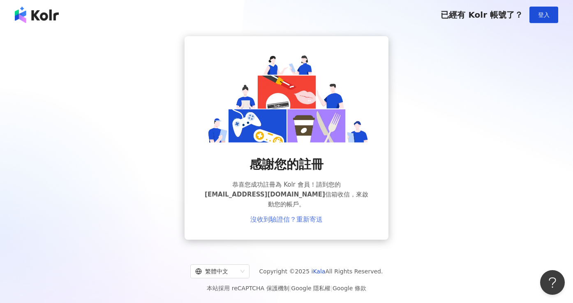 This screenshot has width=573, height=303. I want to click on span: 本站採用 reCAPTCHA 保護機制, so click(286, 288).